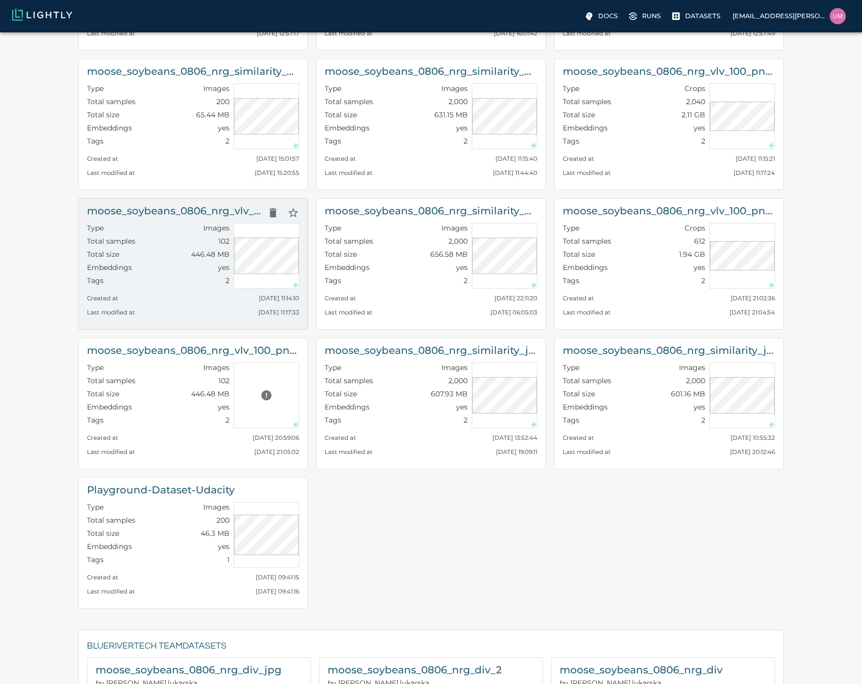 This screenshot has width=862, height=684. I want to click on h6: Playground-Dataset-Udacity, so click(161, 490).